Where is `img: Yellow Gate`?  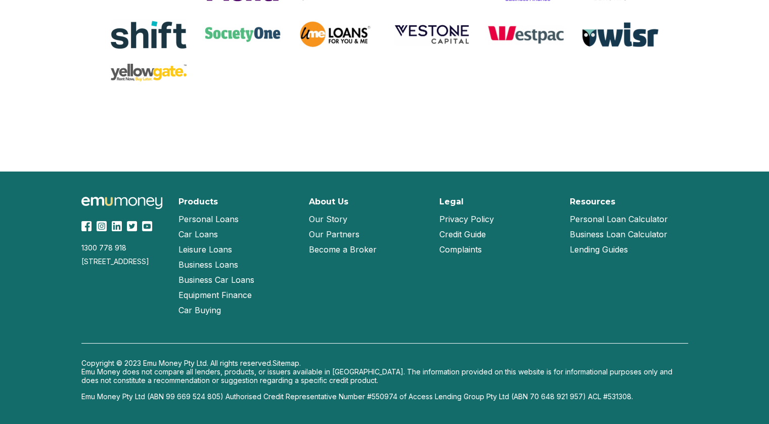
img: Yellow Gate is located at coordinates (149, 72).